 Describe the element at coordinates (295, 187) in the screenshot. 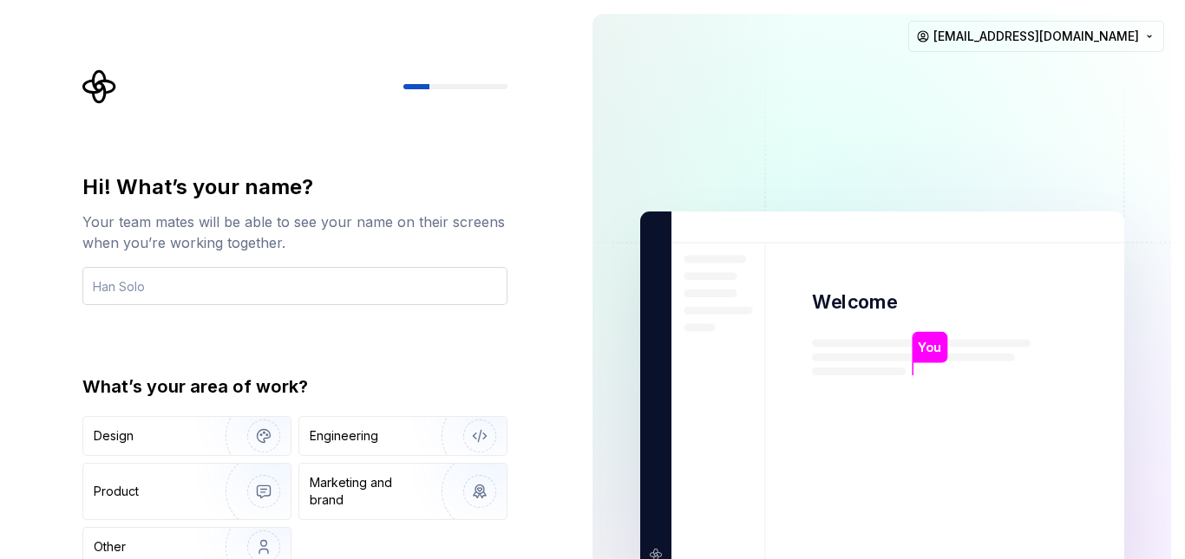

I see `div: Hi! What’s your name?` at that location.